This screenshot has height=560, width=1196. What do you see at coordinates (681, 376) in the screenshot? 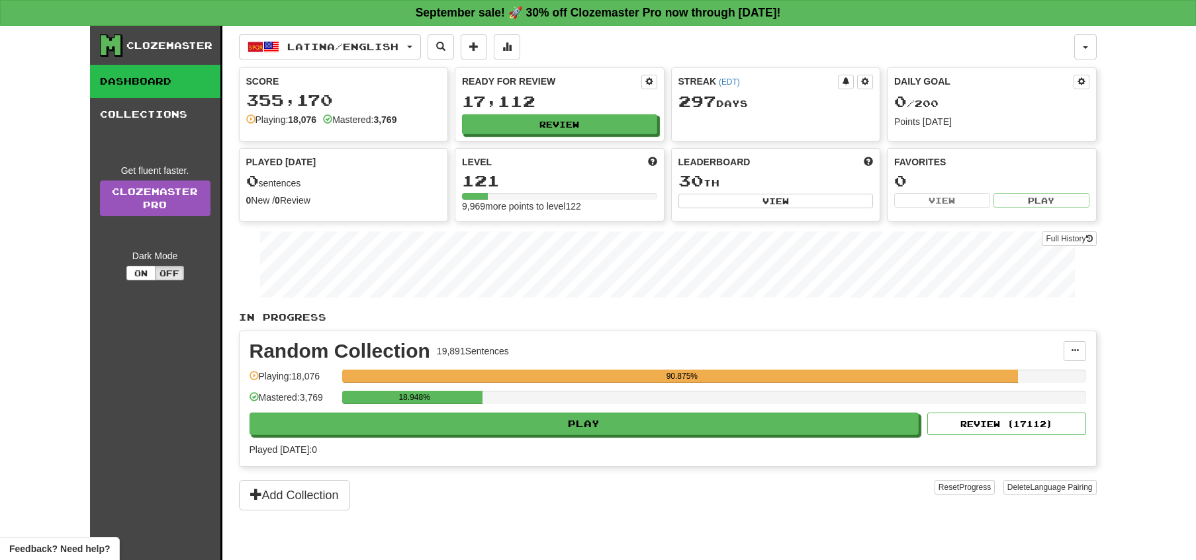
I see `div: 90.875%` at bounding box center [681, 376].